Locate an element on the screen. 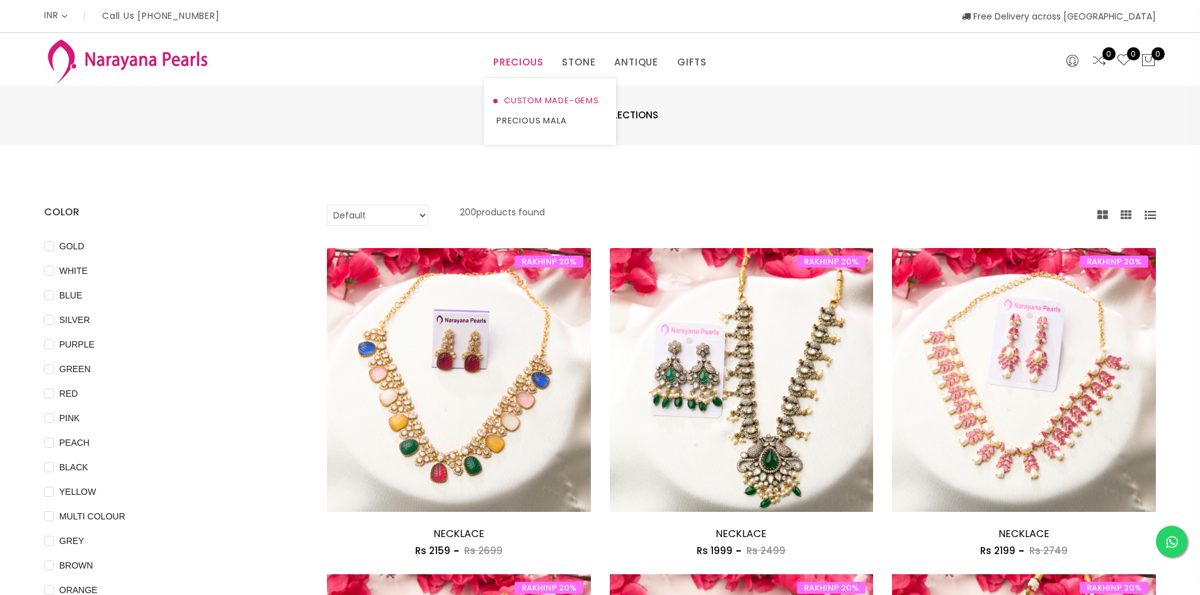 This screenshot has width=1200, height=595. span: SILVER is located at coordinates (74, 320).